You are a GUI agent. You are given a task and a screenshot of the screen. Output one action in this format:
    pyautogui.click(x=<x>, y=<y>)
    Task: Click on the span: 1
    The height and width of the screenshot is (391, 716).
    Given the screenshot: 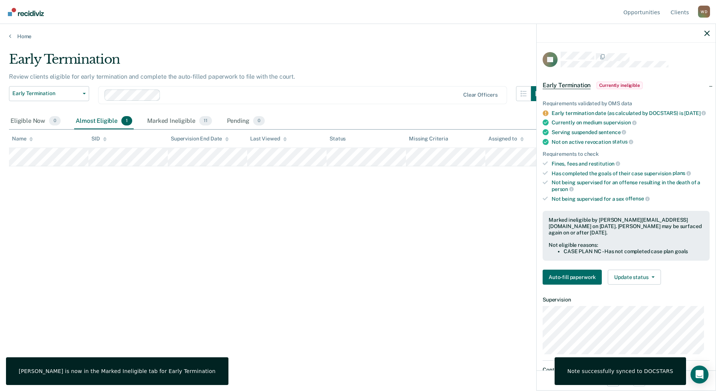 What is the action you would take?
    pyautogui.click(x=127, y=121)
    